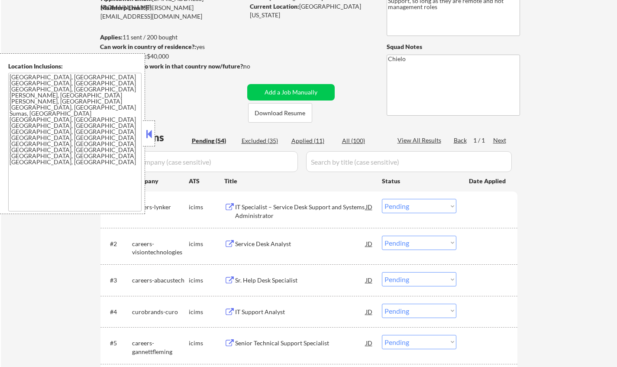 Image resolution: width=617 pixels, height=367 pixels. Describe the element at coordinates (313, 141) in the screenshot. I see `div: Applied (11)` at that location.